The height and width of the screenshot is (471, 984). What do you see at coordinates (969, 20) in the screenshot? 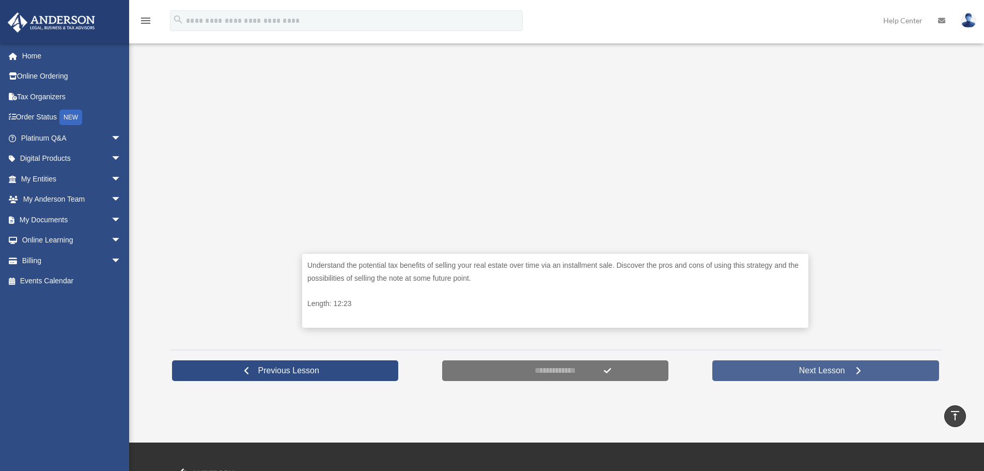
I see `img: User Pic` at bounding box center [969, 20].